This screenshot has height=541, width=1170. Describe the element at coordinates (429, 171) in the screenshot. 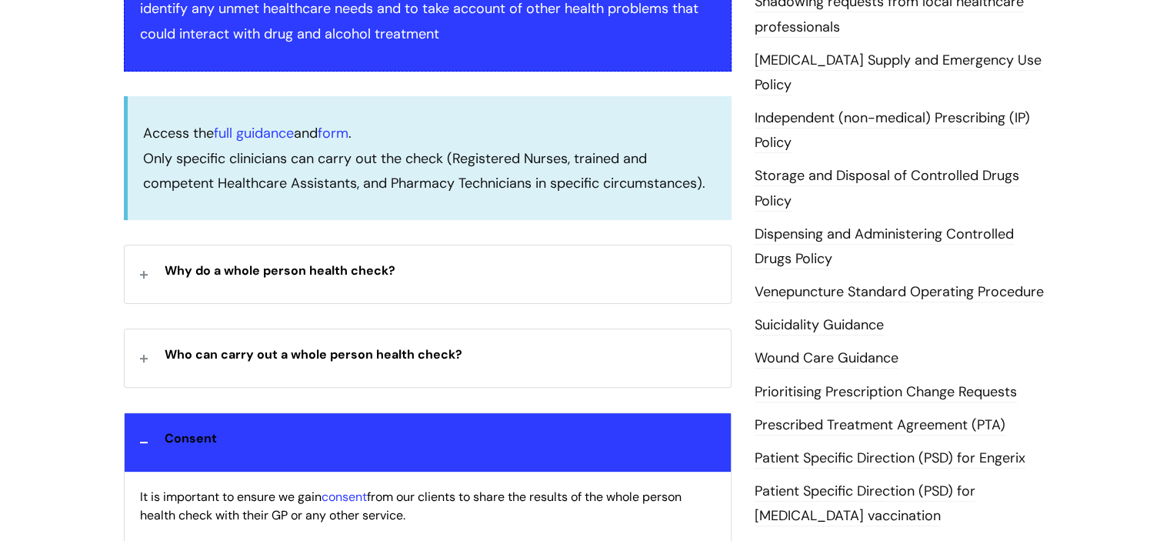

I see `p: Only specific clinicians can carry out the check (Registered Nurses, trained and competent Health...` at that location.